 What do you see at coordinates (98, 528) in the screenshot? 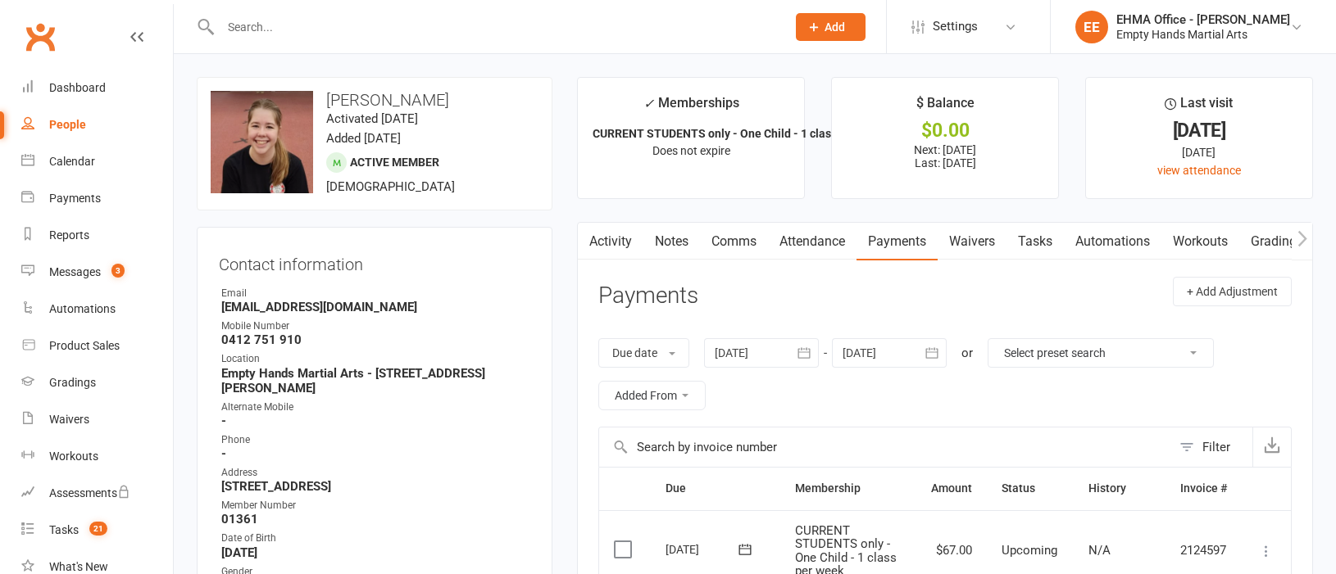
I see `span: 21` at bounding box center [98, 528].